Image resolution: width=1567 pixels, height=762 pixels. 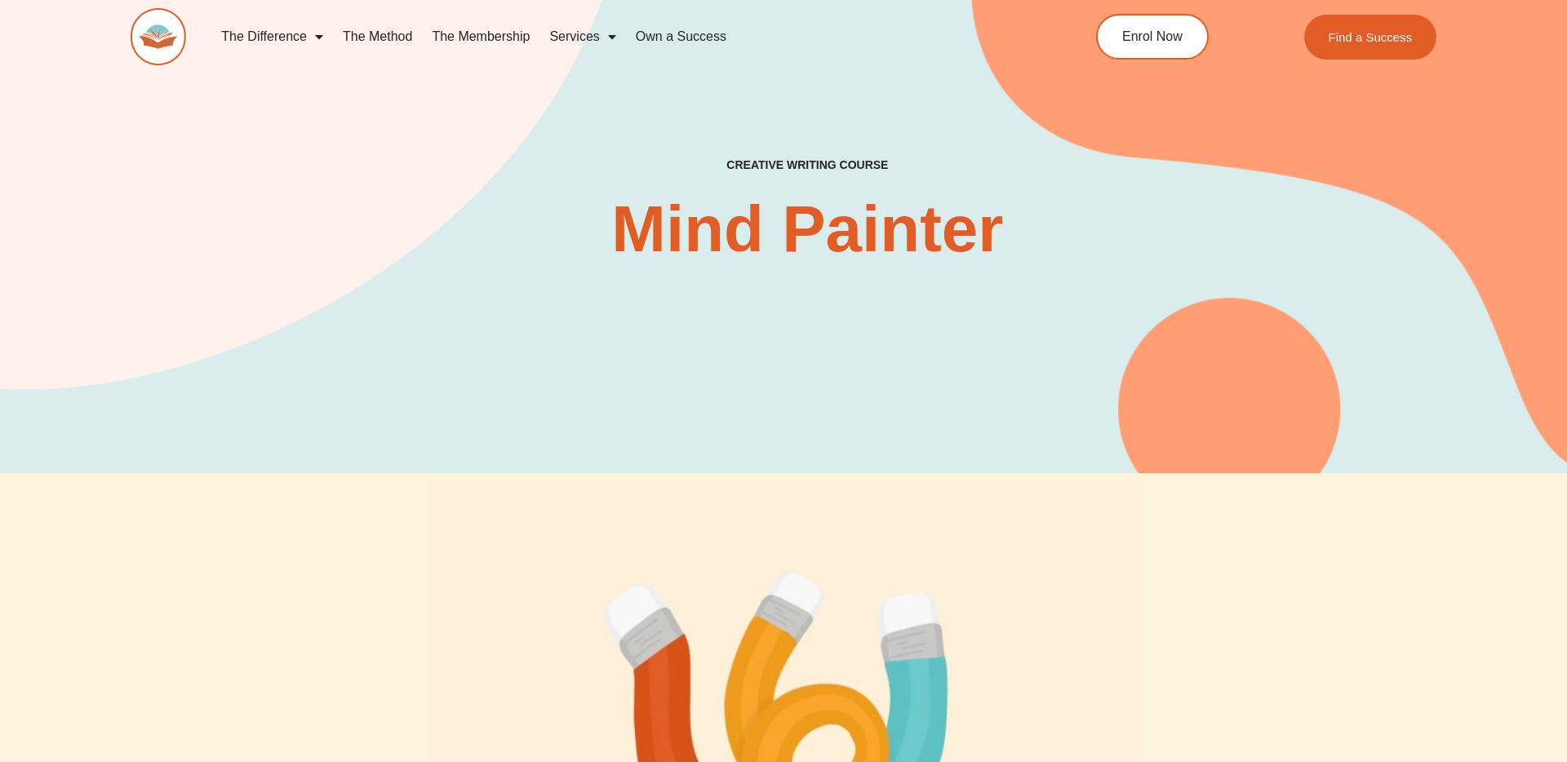 What do you see at coordinates (1153, 37) in the screenshot?
I see `span: Enrol Now` at bounding box center [1153, 37].